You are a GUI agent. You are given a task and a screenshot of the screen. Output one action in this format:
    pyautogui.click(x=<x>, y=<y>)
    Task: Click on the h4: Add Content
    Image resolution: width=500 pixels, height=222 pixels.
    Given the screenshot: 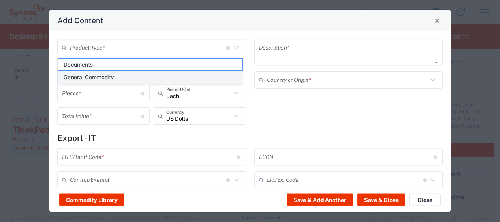 What is the action you would take?
    pyautogui.click(x=80, y=20)
    